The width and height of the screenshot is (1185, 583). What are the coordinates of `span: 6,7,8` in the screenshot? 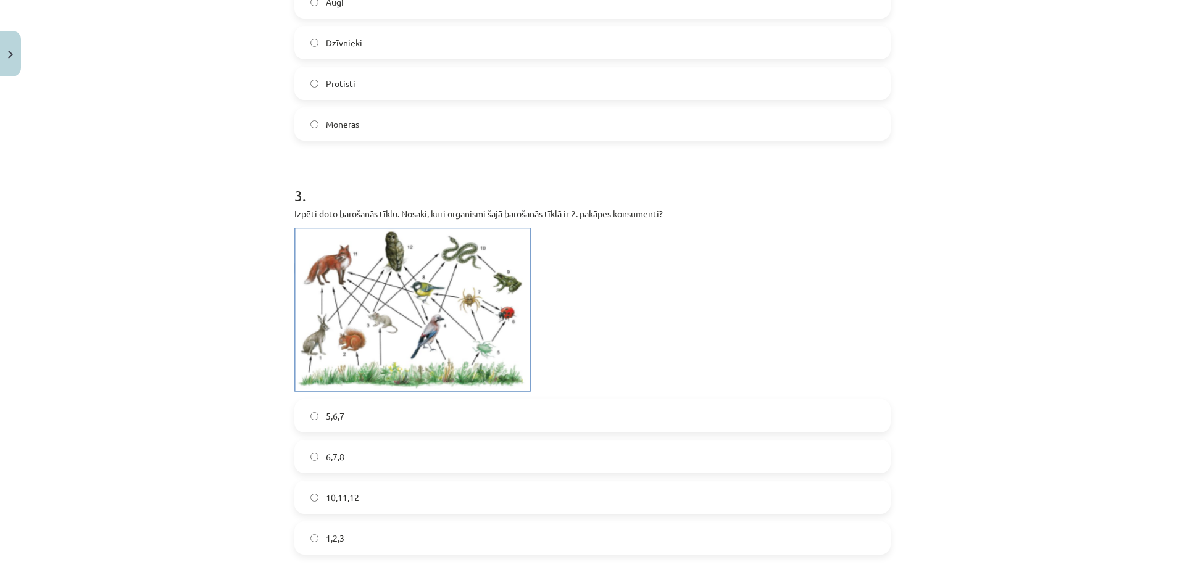 It's located at (335, 457).